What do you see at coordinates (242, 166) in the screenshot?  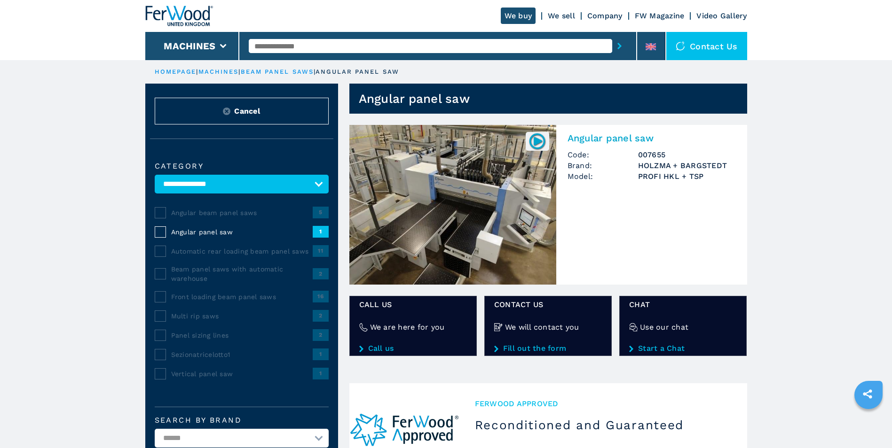 I see `label: Category` at bounding box center [242, 166].